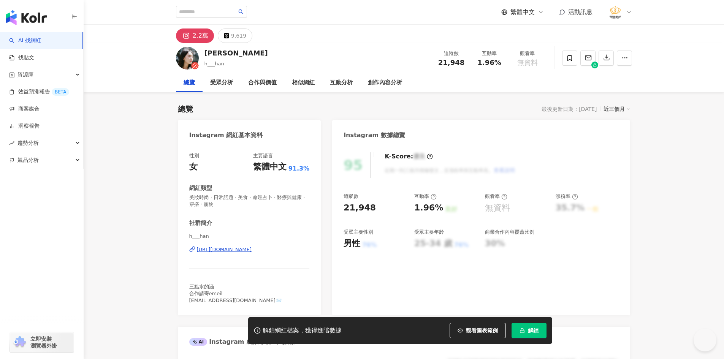  Describe the element at coordinates (195, 36) in the screenshot. I see `button: 2.2萬` at that location.